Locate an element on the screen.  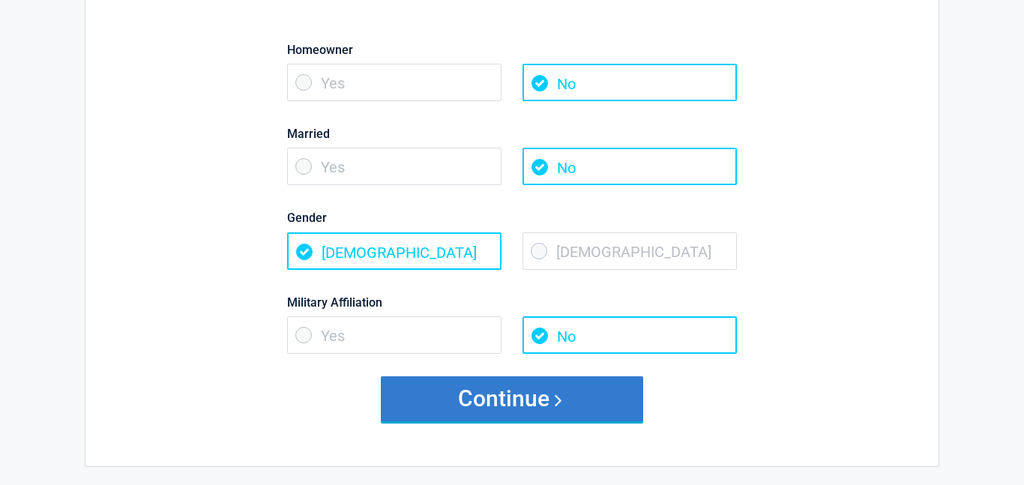
button: Continue is located at coordinates (512, 399).